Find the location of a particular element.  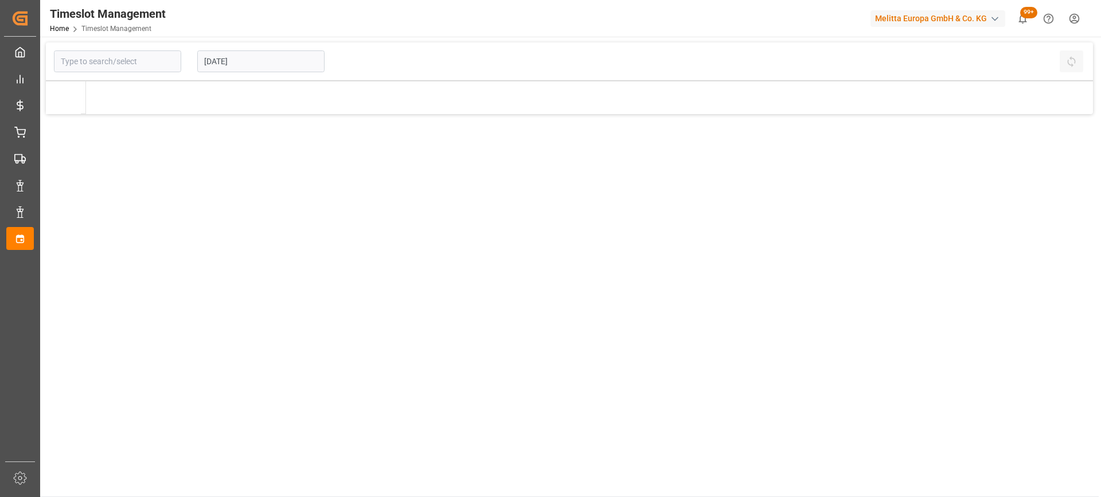

div: Melitta Europa GmbH & Co. KG is located at coordinates (937, 18).